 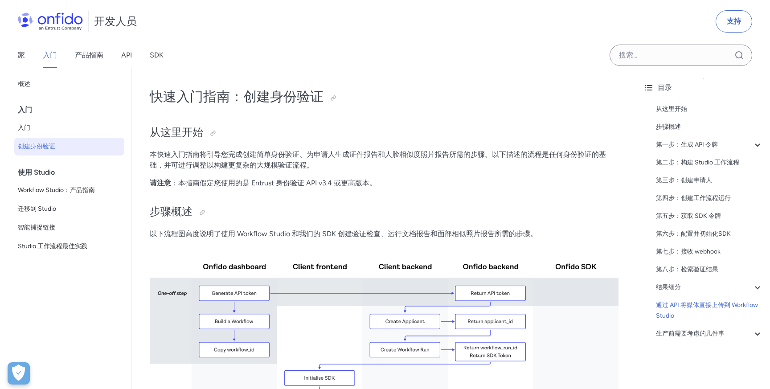 I want to click on font: 智能捕捉链接, so click(x=37, y=227).